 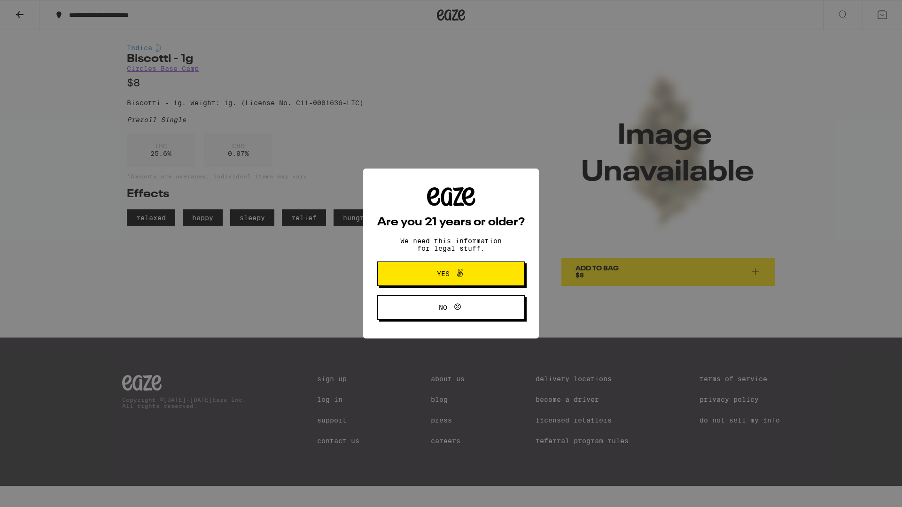 What do you see at coordinates (451, 308) in the screenshot?
I see `button: No` at bounding box center [451, 308].